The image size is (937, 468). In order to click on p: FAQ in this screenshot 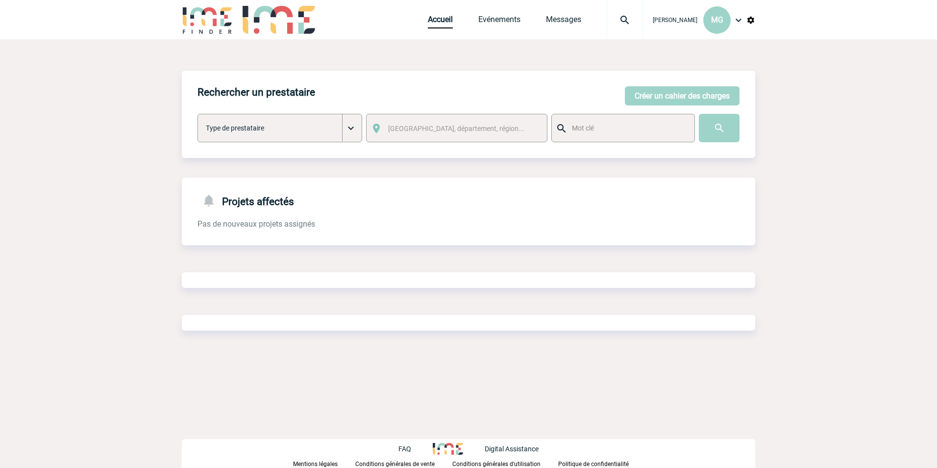, I will do `click(405, 448)`.